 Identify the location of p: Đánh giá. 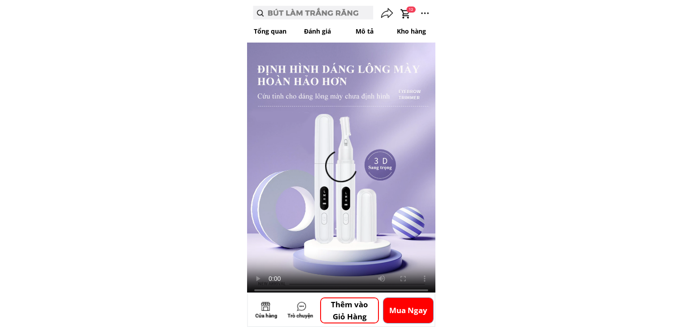
(317, 31).